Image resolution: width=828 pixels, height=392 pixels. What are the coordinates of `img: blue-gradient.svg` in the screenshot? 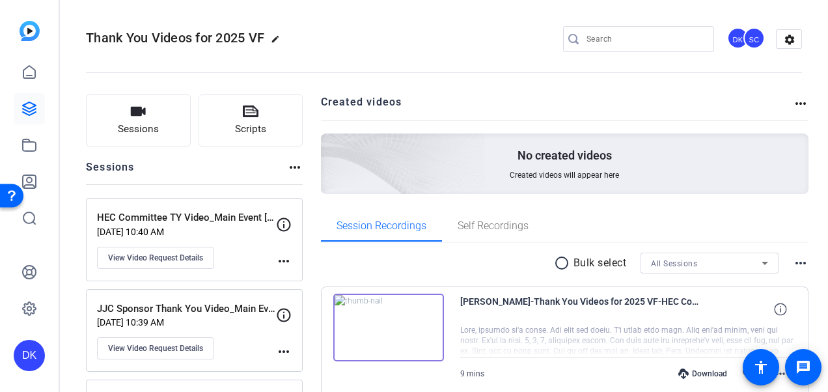 It's located at (29, 31).